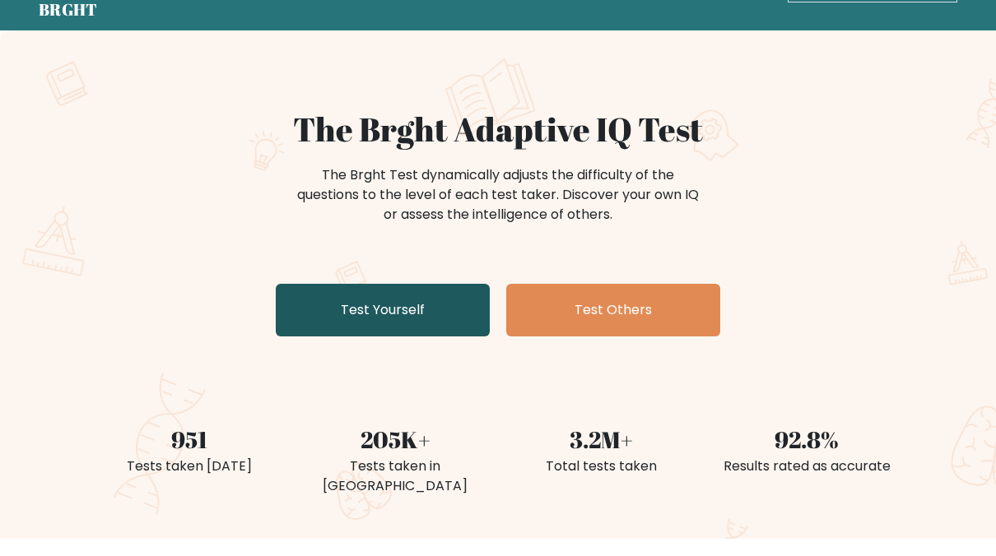  What do you see at coordinates (806, 439) in the screenshot?
I see `div: 92.8%` at bounding box center [806, 439].